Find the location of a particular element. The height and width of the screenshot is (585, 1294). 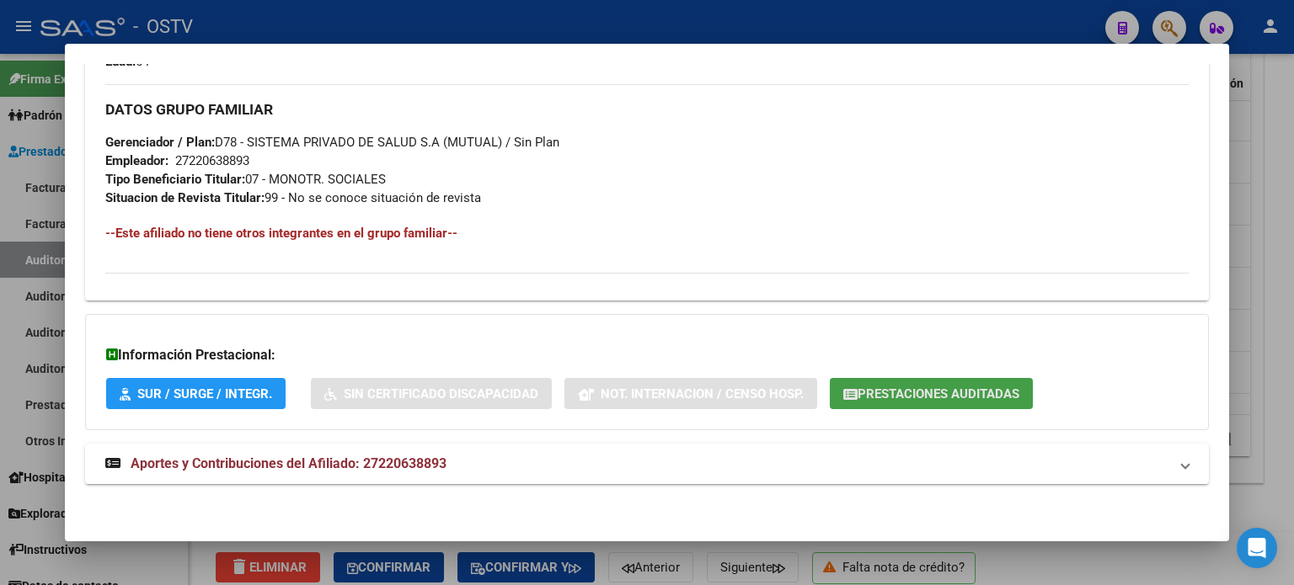

span: Not. Internacion / Censo Hosp. is located at coordinates (702, 394).